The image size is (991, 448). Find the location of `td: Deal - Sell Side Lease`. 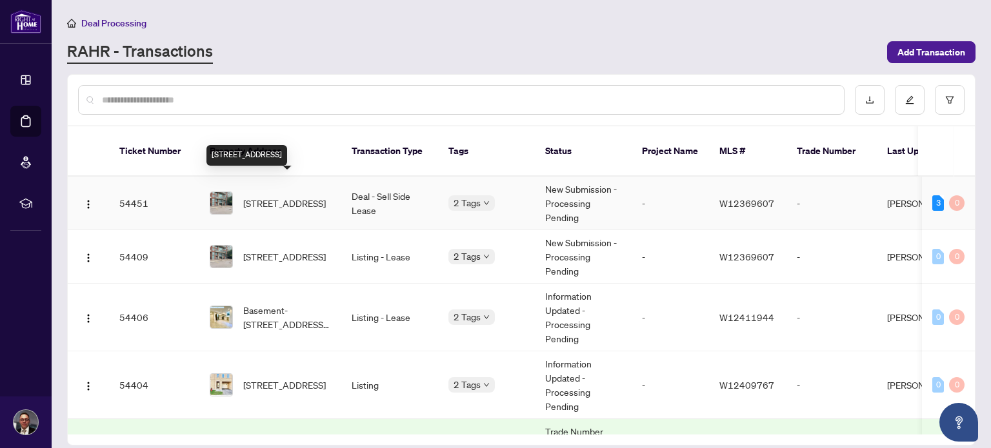

td: Deal - Sell Side Lease is located at coordinates (390, 203).